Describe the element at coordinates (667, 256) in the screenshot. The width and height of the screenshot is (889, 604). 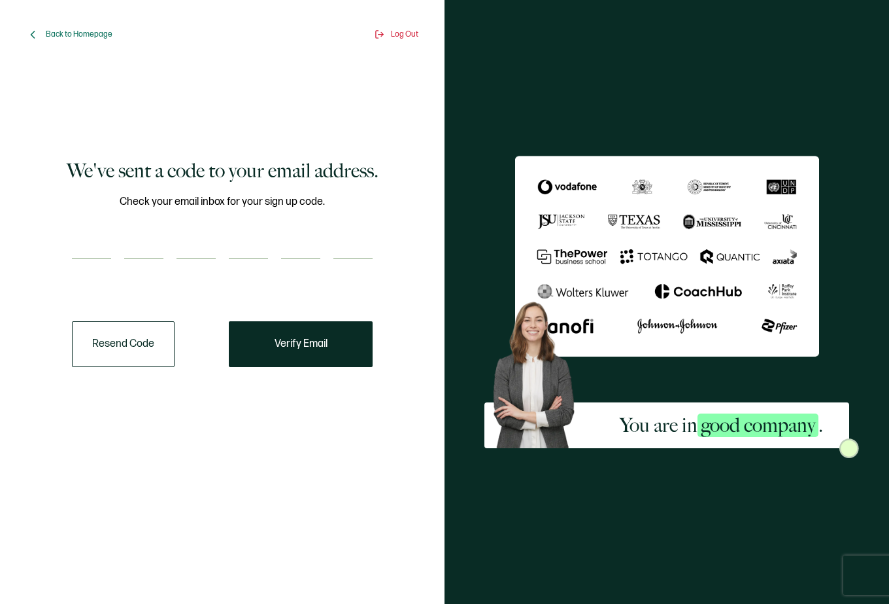
I see `img: Sertifier We've sent a code to your email address.` at that location.